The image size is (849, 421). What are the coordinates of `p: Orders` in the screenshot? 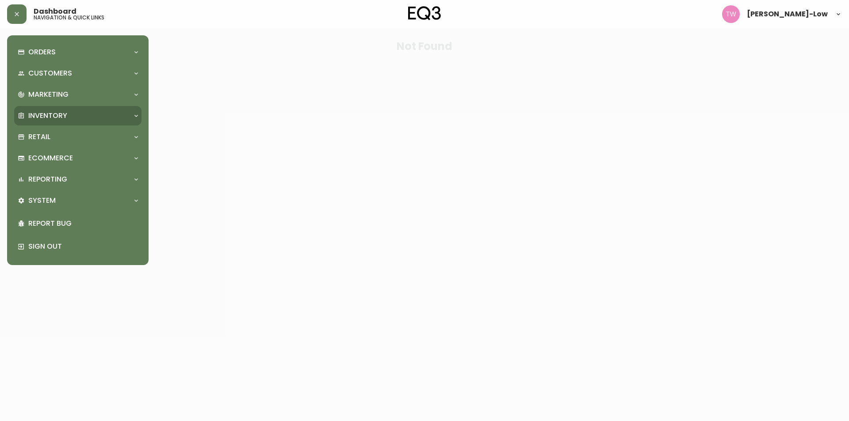 It's located at (42, 52).